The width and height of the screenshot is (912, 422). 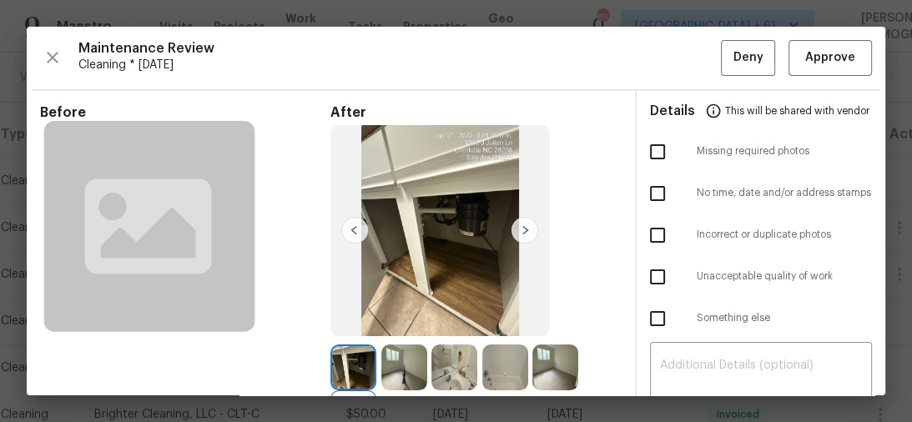 I want to click on img: right-chevron-button-url, so click(x=525, y=230).